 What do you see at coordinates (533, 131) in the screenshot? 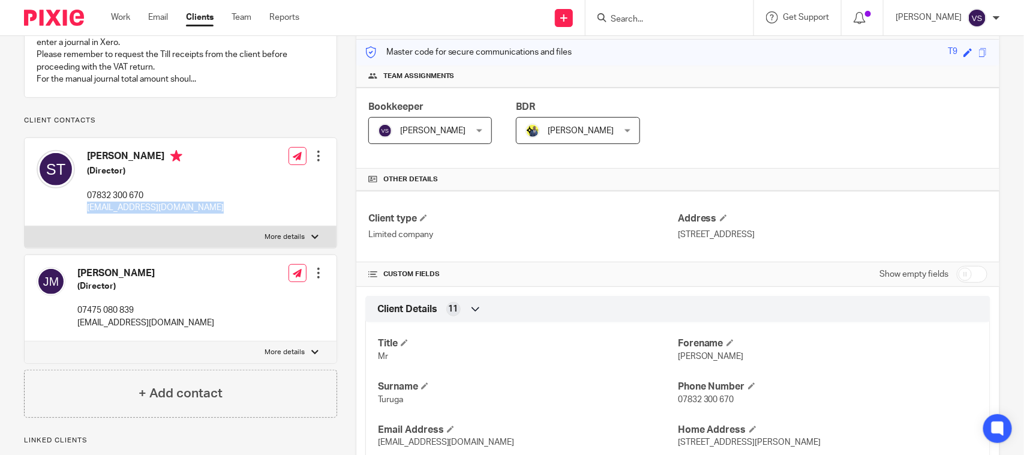
I see `img: Dennis-Starbridge.jpg` at bounding box center [533, 131].